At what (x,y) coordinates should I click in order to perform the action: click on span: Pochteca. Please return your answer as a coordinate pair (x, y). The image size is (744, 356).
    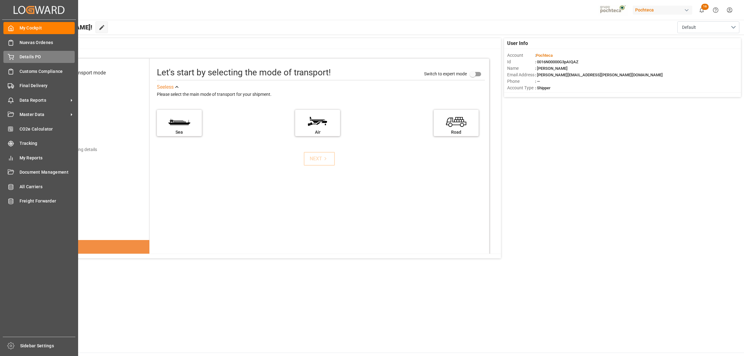
    Looking at the image, I should click on (545, 55).